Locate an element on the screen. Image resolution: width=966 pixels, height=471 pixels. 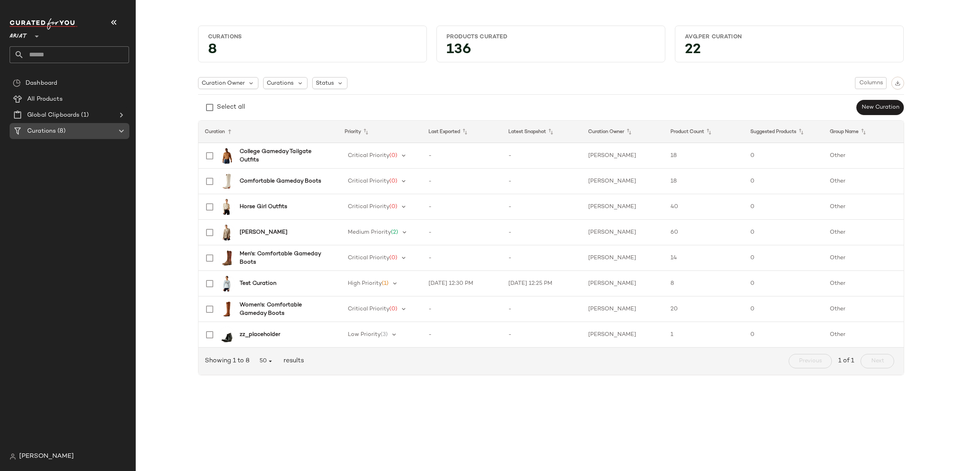
td: 40 is located at coordinates (704, 207).